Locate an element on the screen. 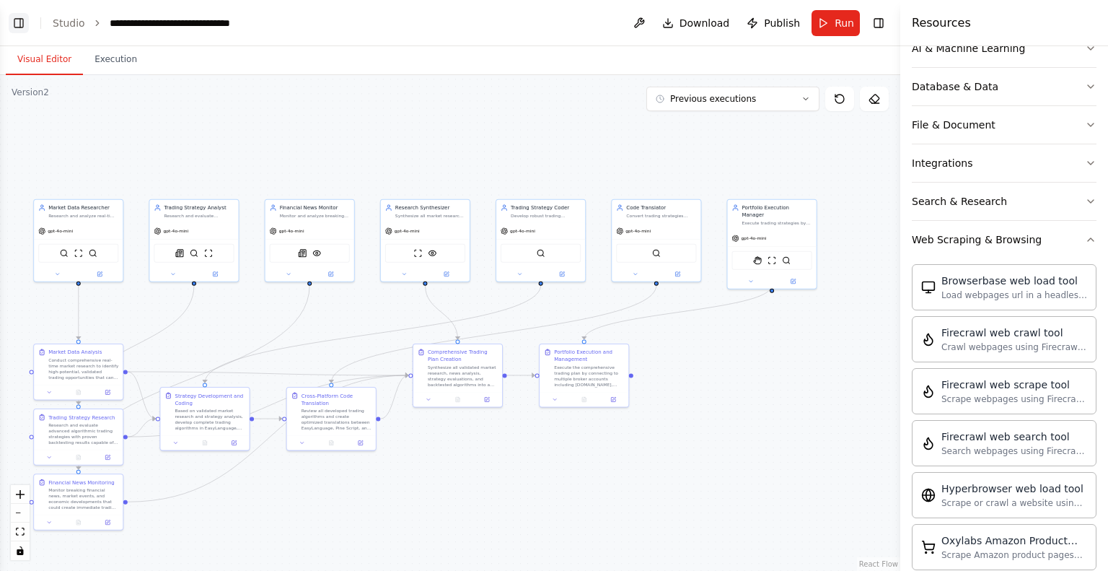  button: Integrations is located at coordinates (1004, 163).